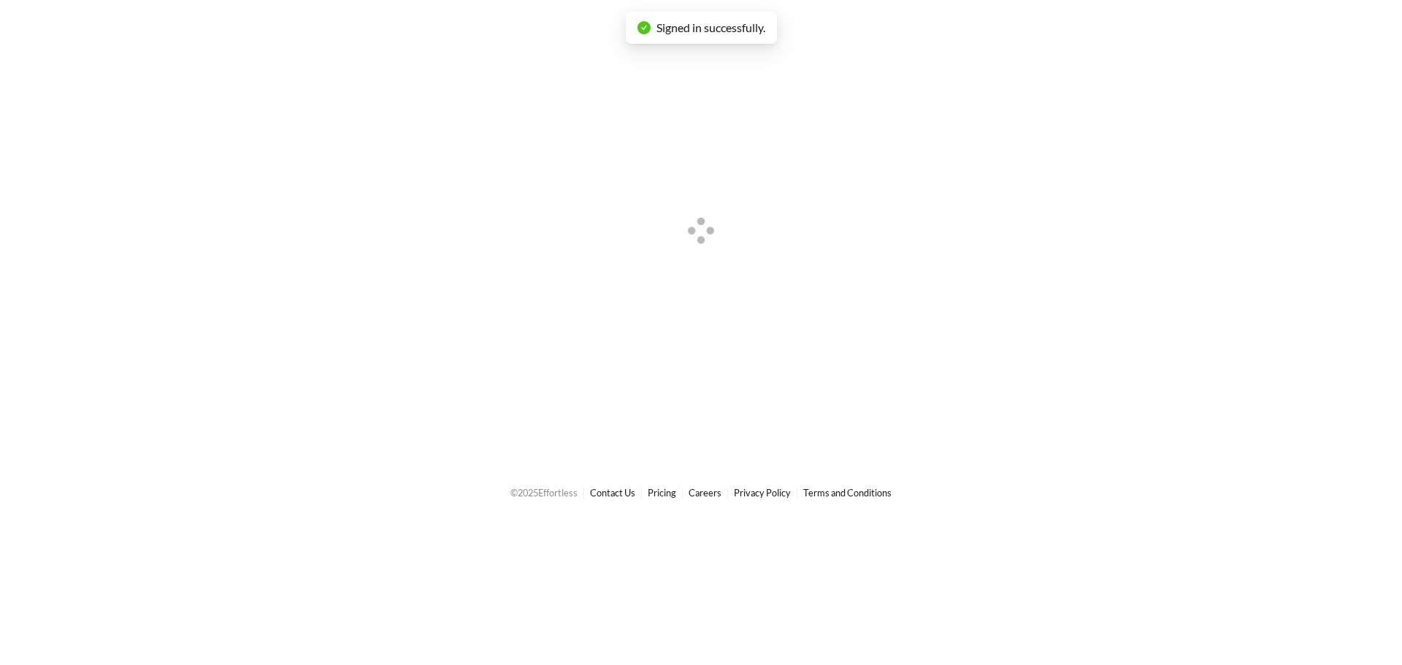 The height and width of the screenshot is (665, 1402). I want to click on a: Pricing, so click(661, 493).